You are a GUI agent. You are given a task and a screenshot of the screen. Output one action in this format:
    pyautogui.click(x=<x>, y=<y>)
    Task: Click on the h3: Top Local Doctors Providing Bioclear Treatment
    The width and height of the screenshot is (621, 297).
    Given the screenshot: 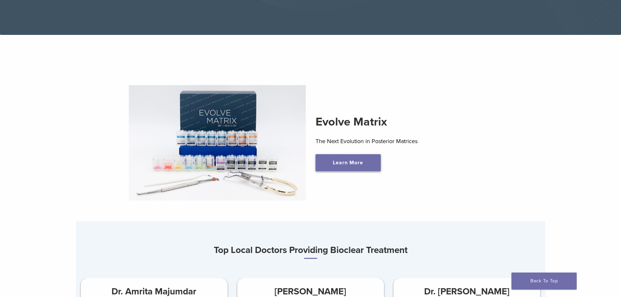 What is the action you would take?
    pyautogui.click(x=310, y=250)
    